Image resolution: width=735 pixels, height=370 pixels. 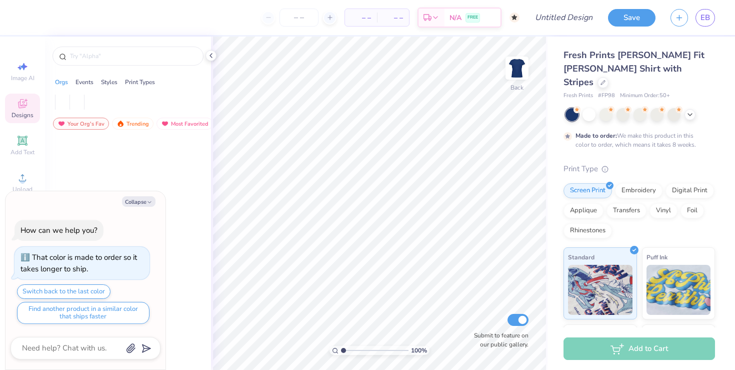 I want to click on div: Events, so click(x=85, y=82).